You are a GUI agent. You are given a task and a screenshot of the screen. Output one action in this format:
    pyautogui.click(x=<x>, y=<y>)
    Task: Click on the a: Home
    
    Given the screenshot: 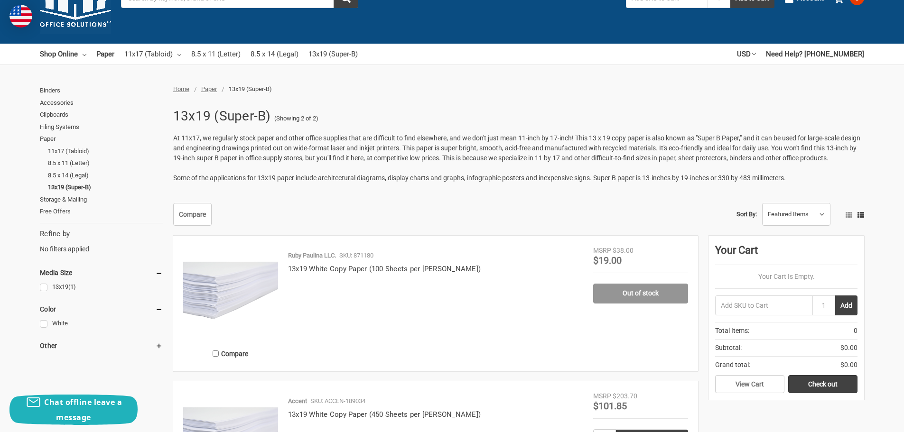 What is the action you would take?
    pyautogui.click(x=181, y=89)
    